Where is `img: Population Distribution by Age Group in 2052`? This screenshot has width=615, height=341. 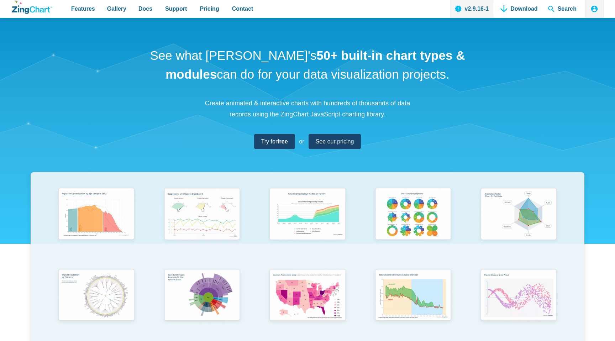
img: Population Distribution by Age Group in 2052 is located at coordinates (96, 215).